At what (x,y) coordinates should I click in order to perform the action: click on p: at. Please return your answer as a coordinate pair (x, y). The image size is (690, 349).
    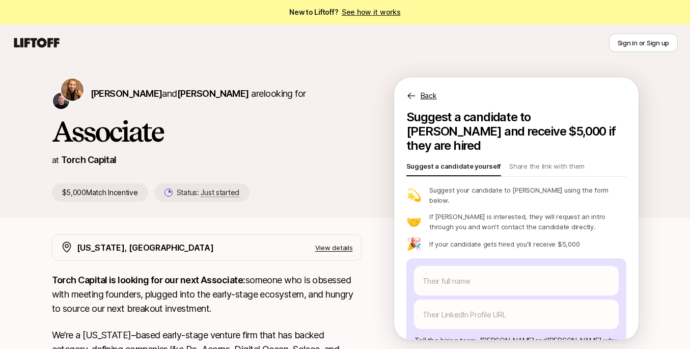
    Looking at the image, I should click on (55, 160).